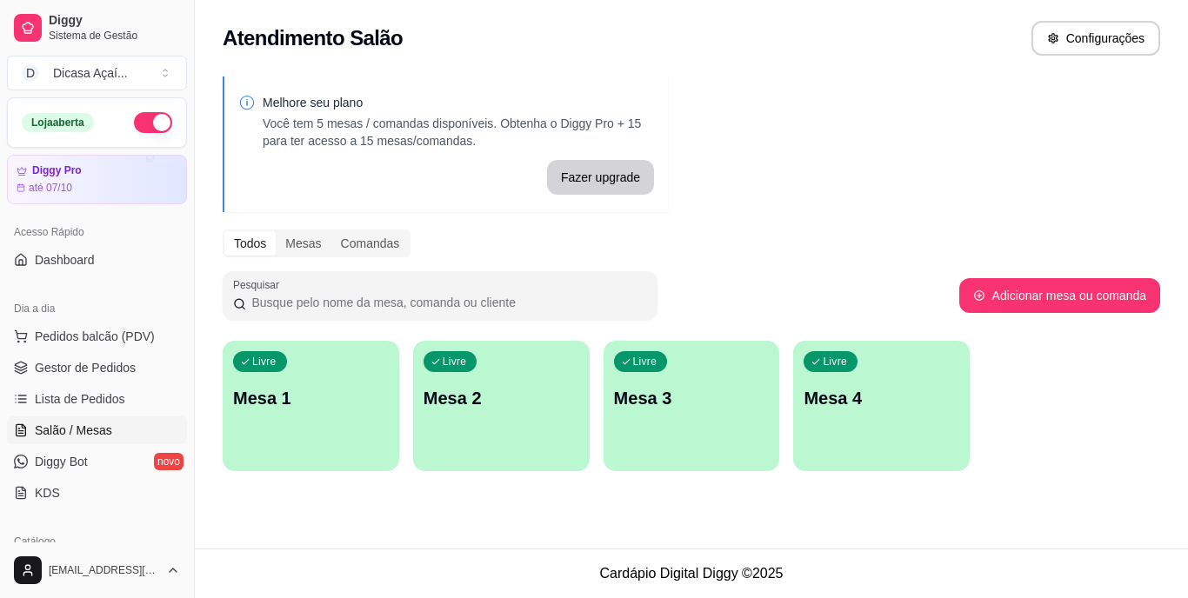 This screenshot has width=1188, height=598. Describe the element at coordinates (153, 123) in the screenshot. I see `button: Alterar Status` at that location.